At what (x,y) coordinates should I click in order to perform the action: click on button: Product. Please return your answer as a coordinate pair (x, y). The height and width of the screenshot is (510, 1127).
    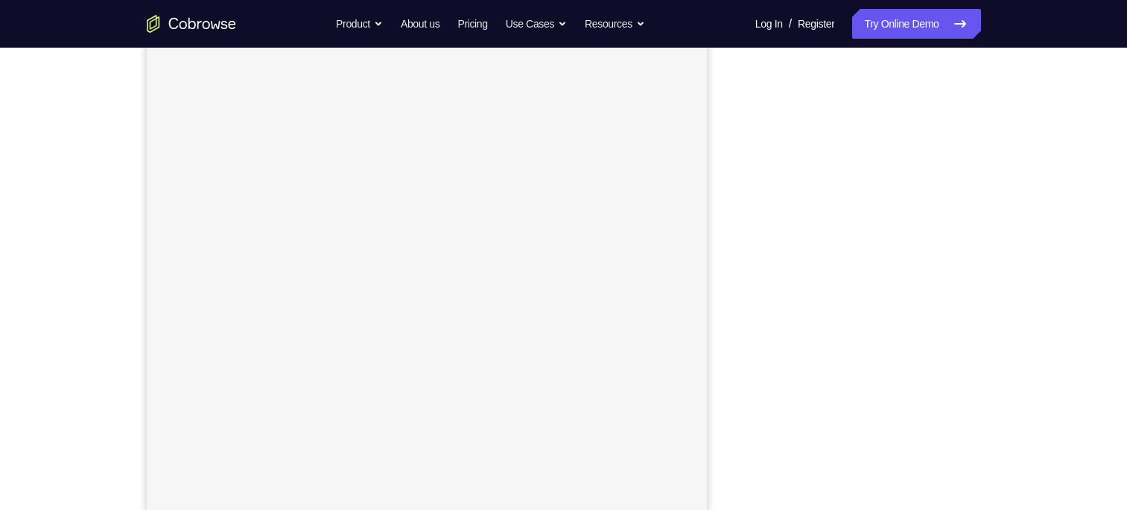
    Looking at the image, I should click on (359, 24).